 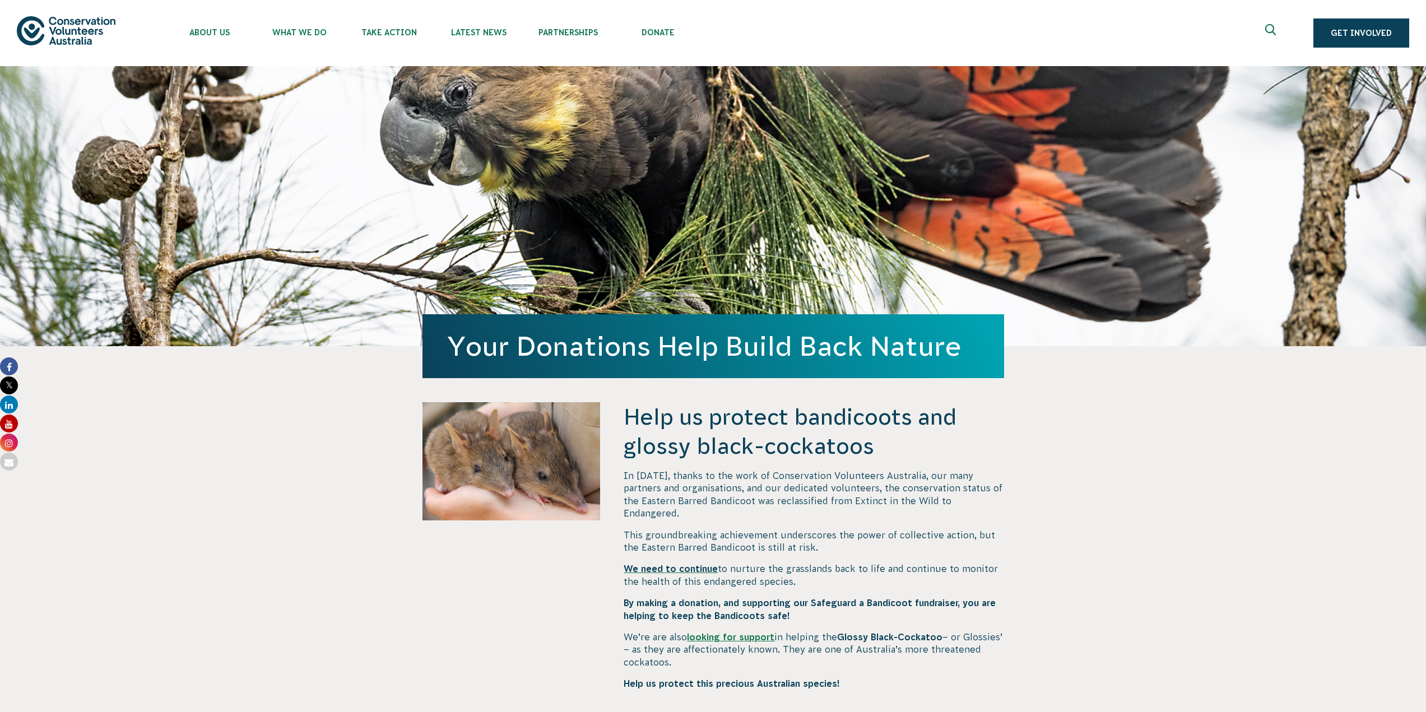 I want to click on a: Get Involved, so click(x=1361, y=33).